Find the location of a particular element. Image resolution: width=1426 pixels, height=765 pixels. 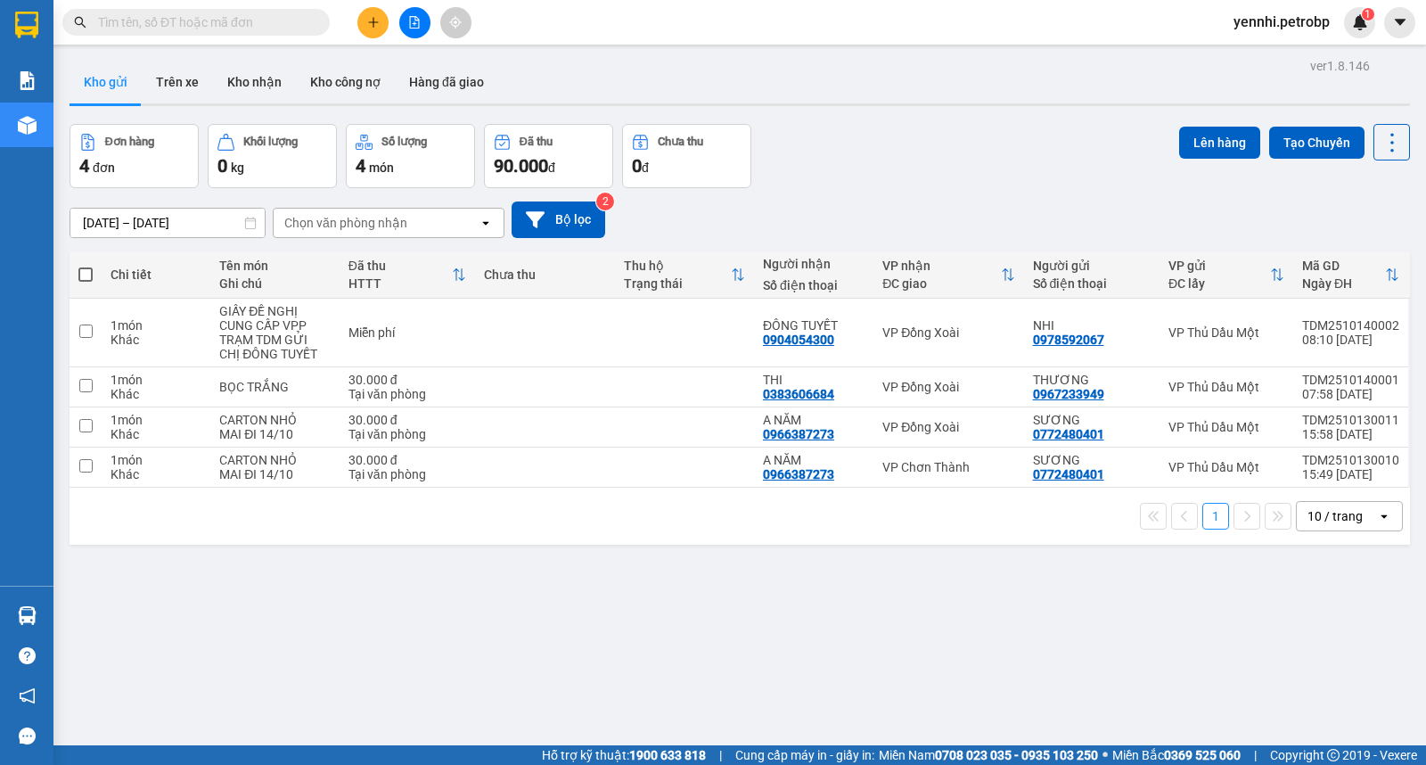

div: ĐC lấy is located at coordinates (1219, 283).